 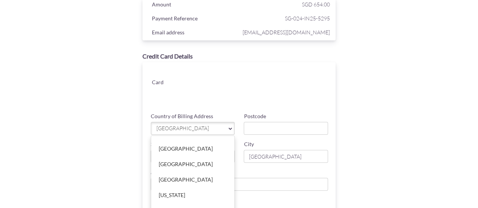 I want to click on label: City, so click(x=249, y=144).